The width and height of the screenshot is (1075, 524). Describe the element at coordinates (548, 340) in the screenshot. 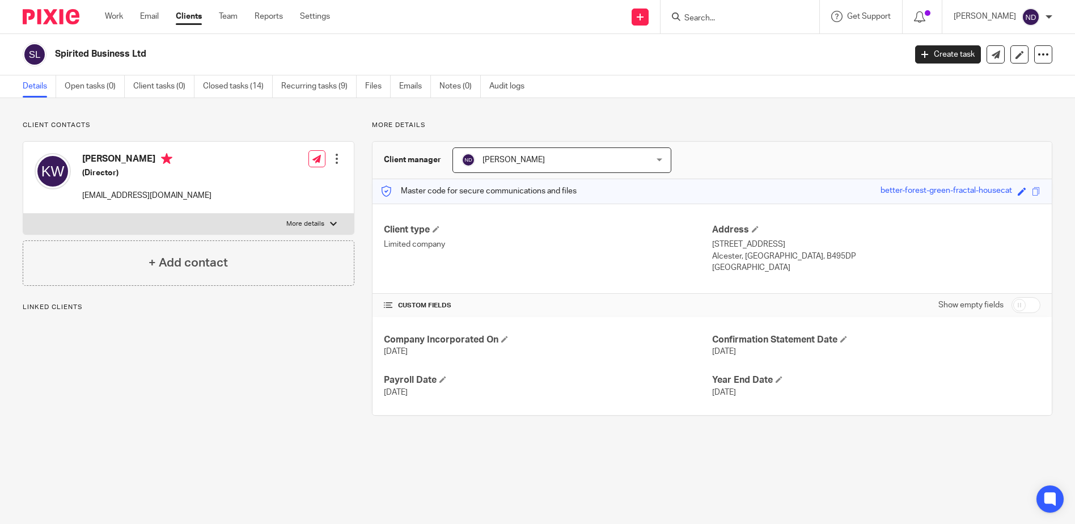

I see `h4: Company Incorporated On` at that location.